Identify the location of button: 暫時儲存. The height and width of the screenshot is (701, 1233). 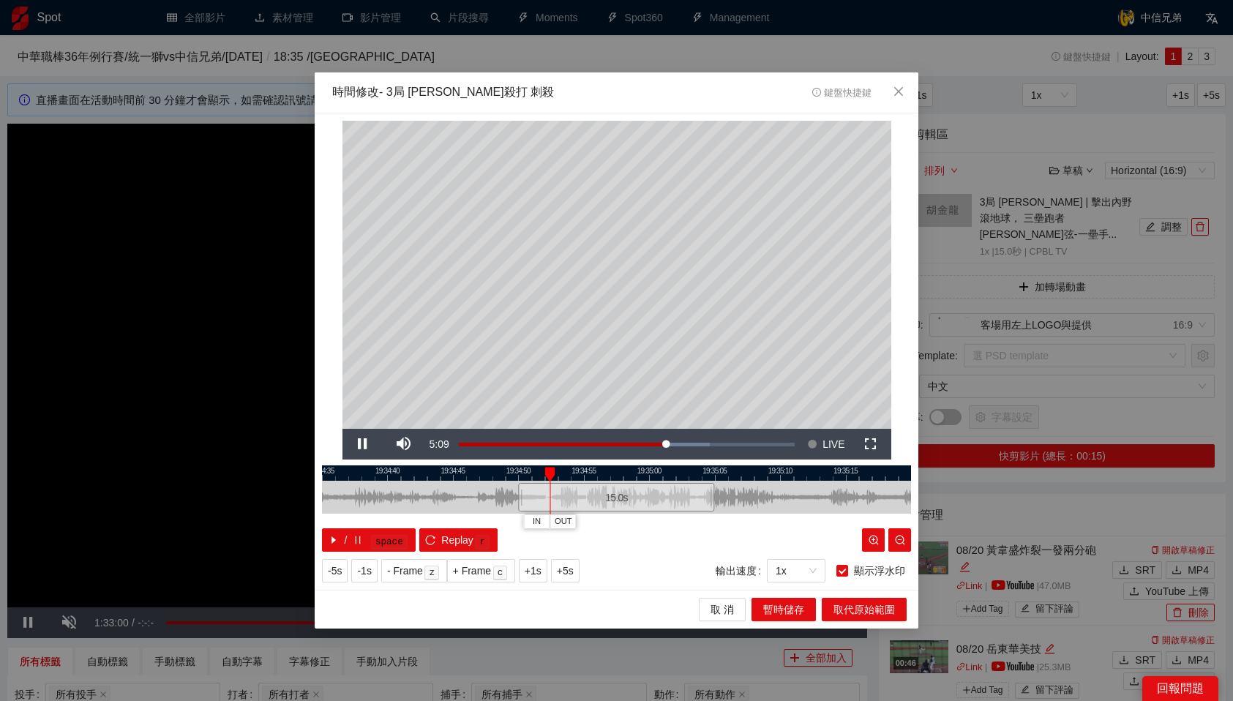
(784, 610).